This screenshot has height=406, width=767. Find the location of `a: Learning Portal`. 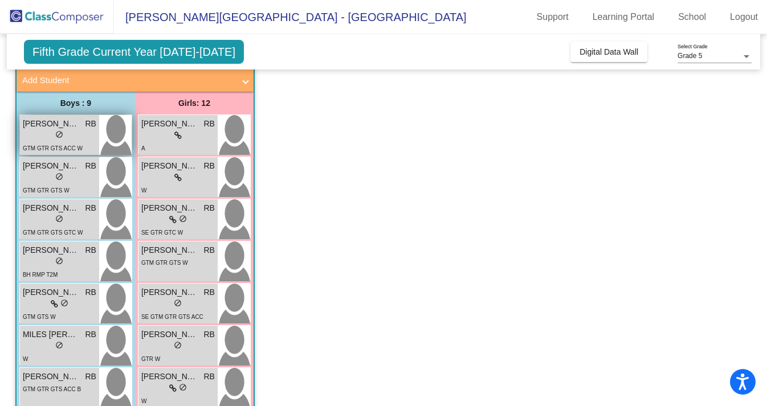

a: Learning Portal is located at coordinates (624, 17).